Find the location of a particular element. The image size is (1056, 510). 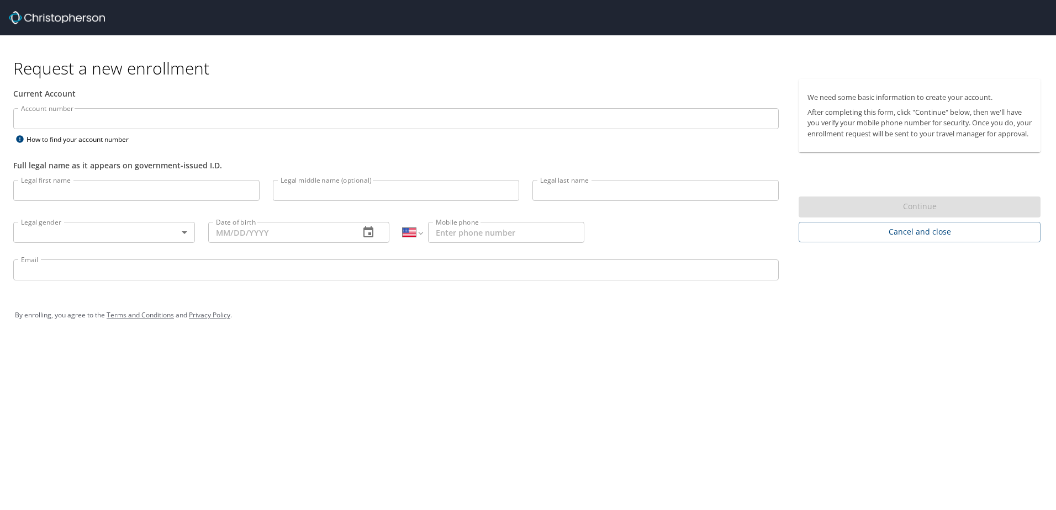

span: Cancel and close is located at coordinates (920, 232).